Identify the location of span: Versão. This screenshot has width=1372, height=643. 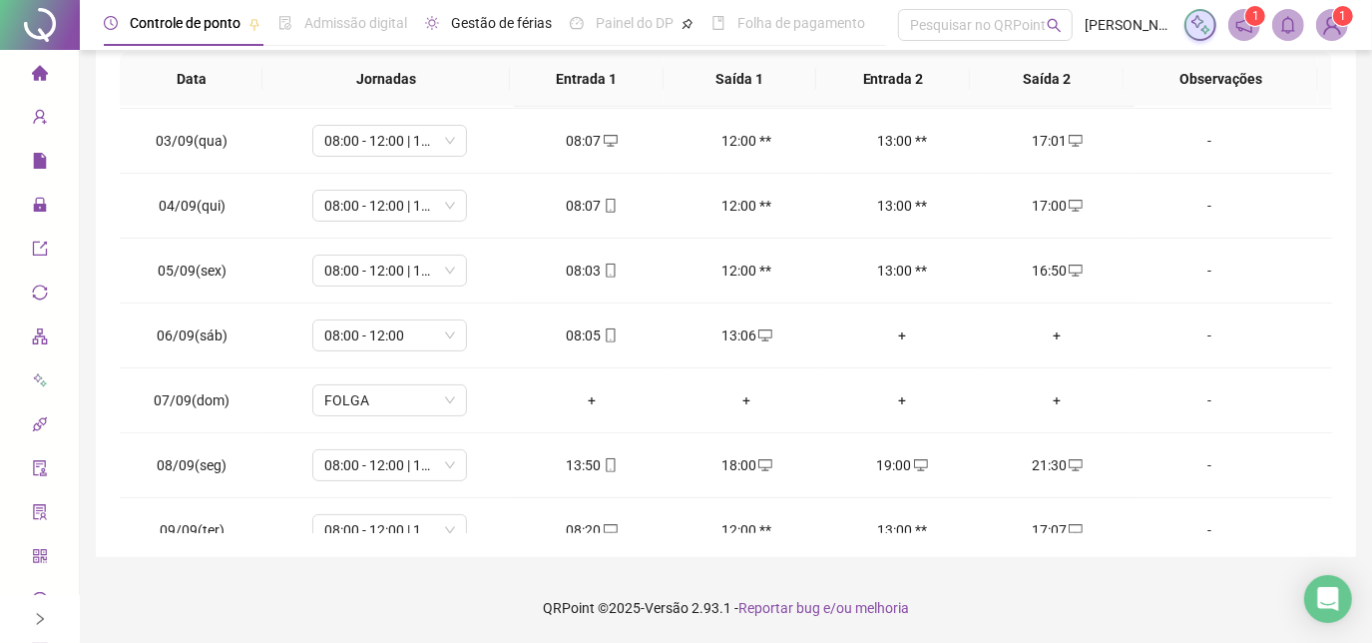
(667, 608).